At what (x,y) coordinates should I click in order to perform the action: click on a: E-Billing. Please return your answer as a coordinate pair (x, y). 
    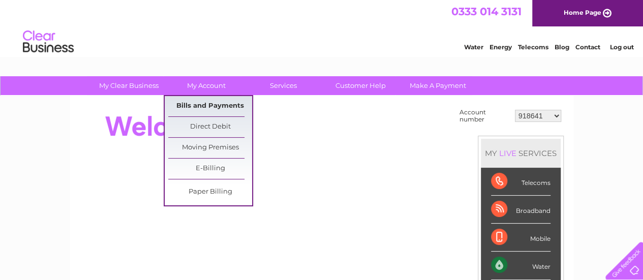
    Looking at the image, I should click on (210, 169).